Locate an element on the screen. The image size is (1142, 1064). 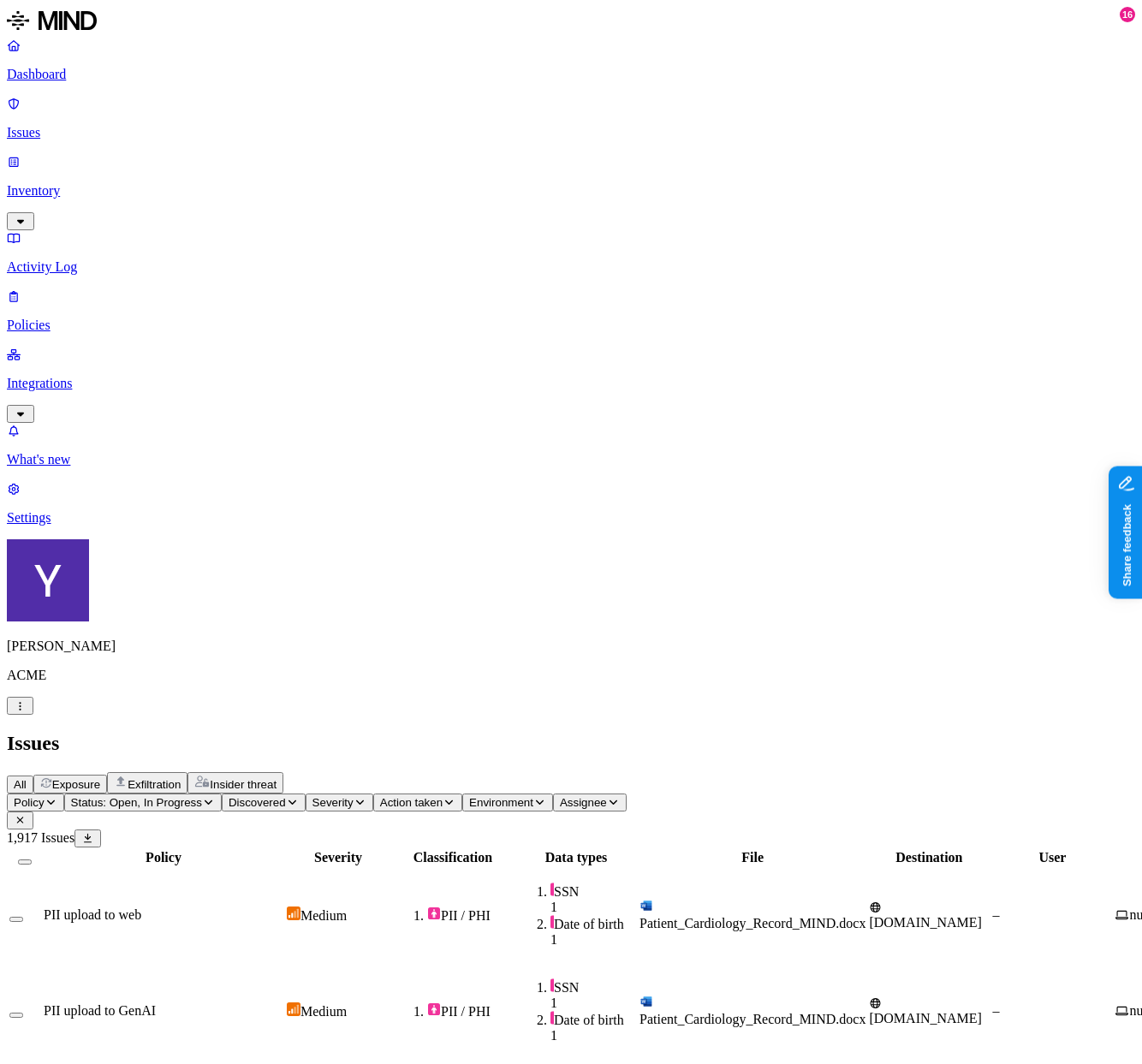
span: PII upload to GenAI is located at coordinates (100, 1010).